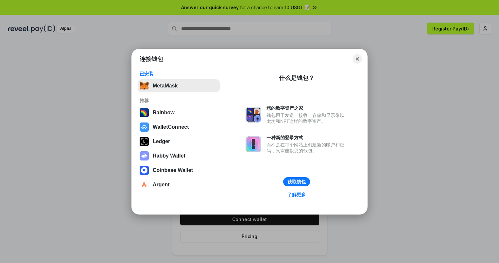 Image resolution: width=499 pixels, height=263 pixels. What do you see at coordinates (165, 86) in the screenshot?
I see `div: MetaMask` at bounding box center [165, 86].